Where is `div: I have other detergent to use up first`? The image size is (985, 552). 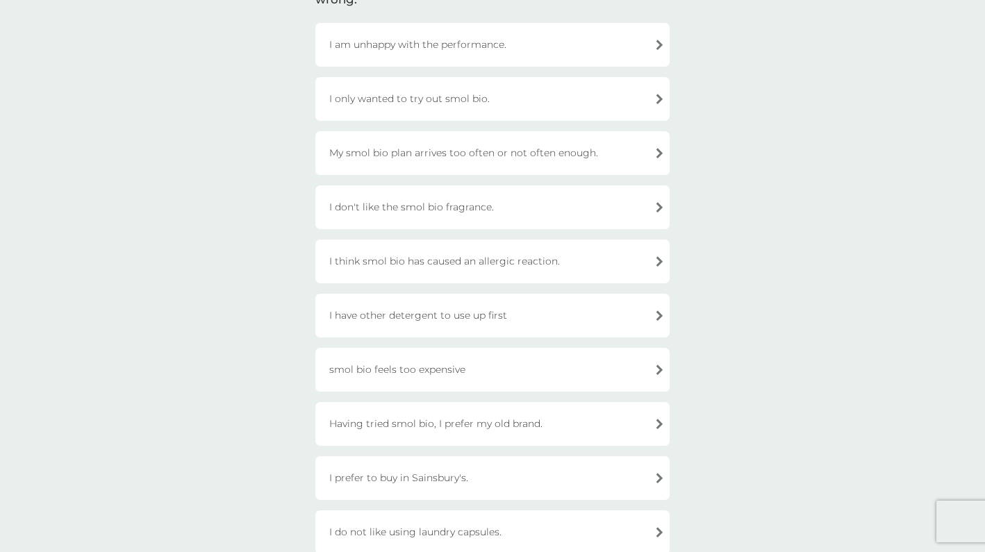
div: I have other detergent to use up first is located at coordinates (493, 315).